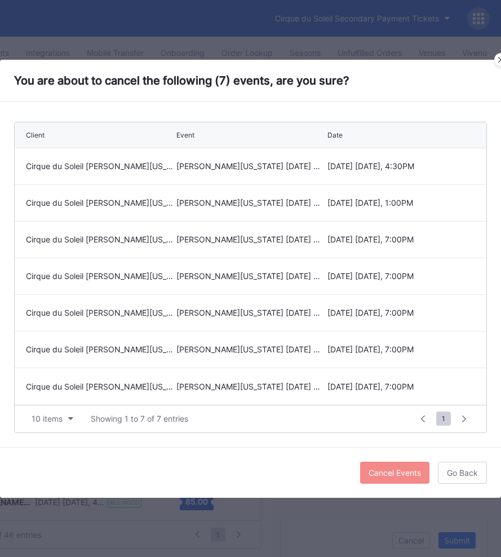 Image resolution: width=501 pixels, height=557 pixels. I want to click on button: Go Back, so click(462, 472).